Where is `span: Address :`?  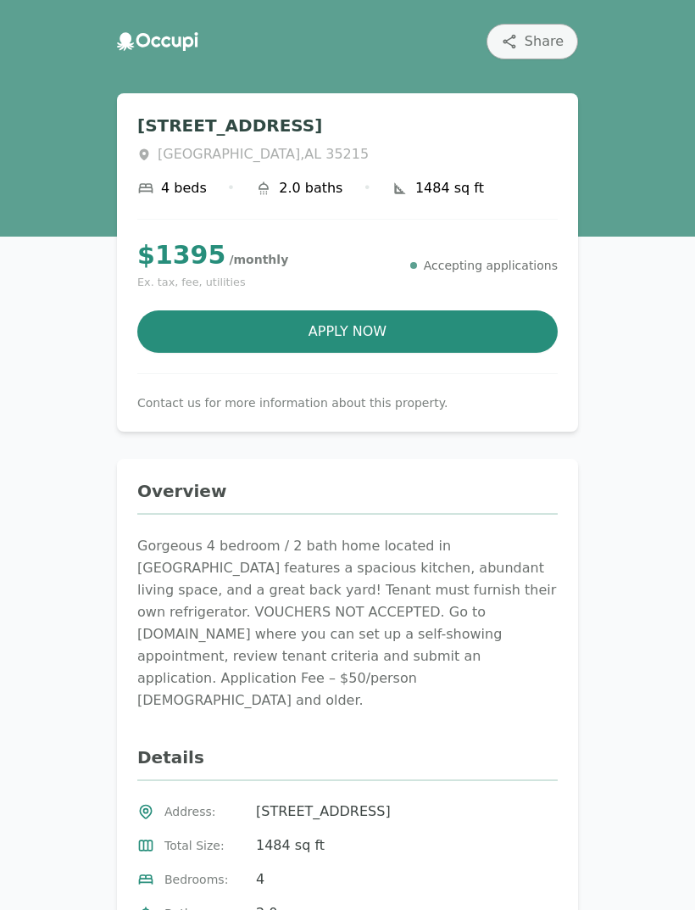
span: Address : is located at coordinates (205, 811).